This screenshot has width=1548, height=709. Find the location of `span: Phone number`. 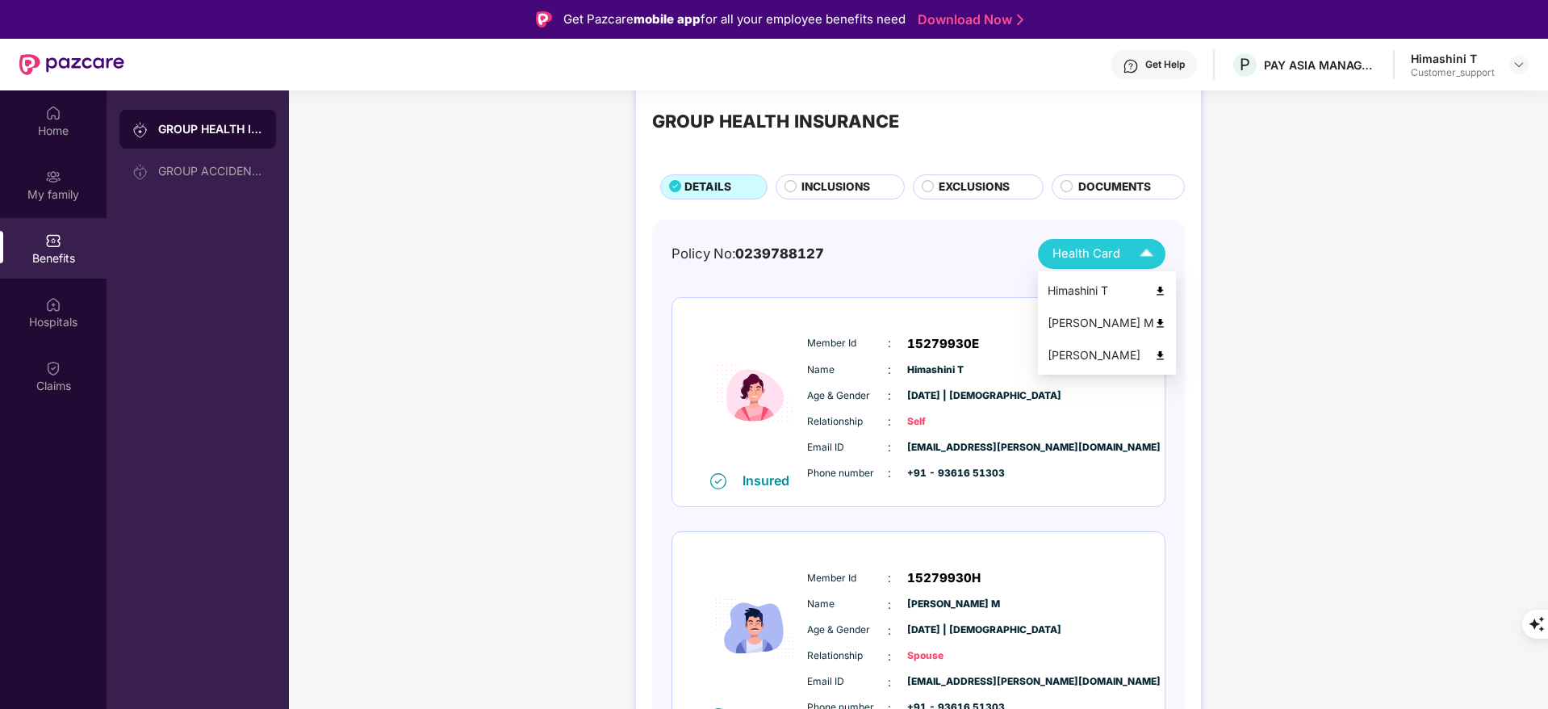

span: Phone number is located at coordinates (847, 473).